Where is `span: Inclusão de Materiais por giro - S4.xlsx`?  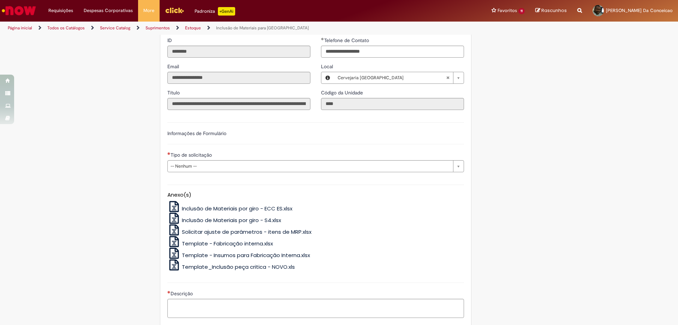
span: Inclusão de Materiais por giro - S4.xlsx is located at coordinates (231, 220).